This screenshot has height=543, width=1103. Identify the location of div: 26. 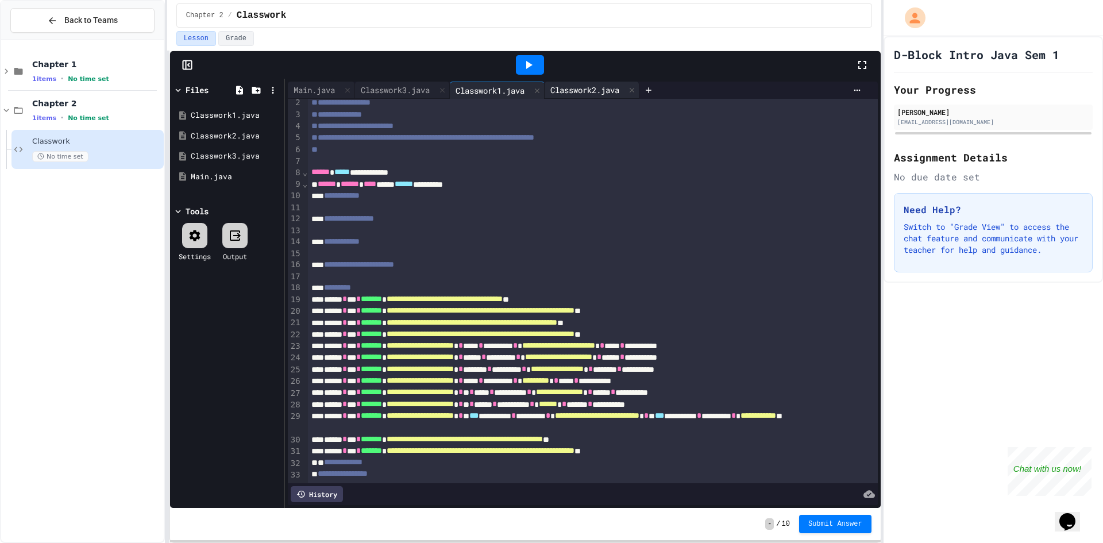
(295, 381).